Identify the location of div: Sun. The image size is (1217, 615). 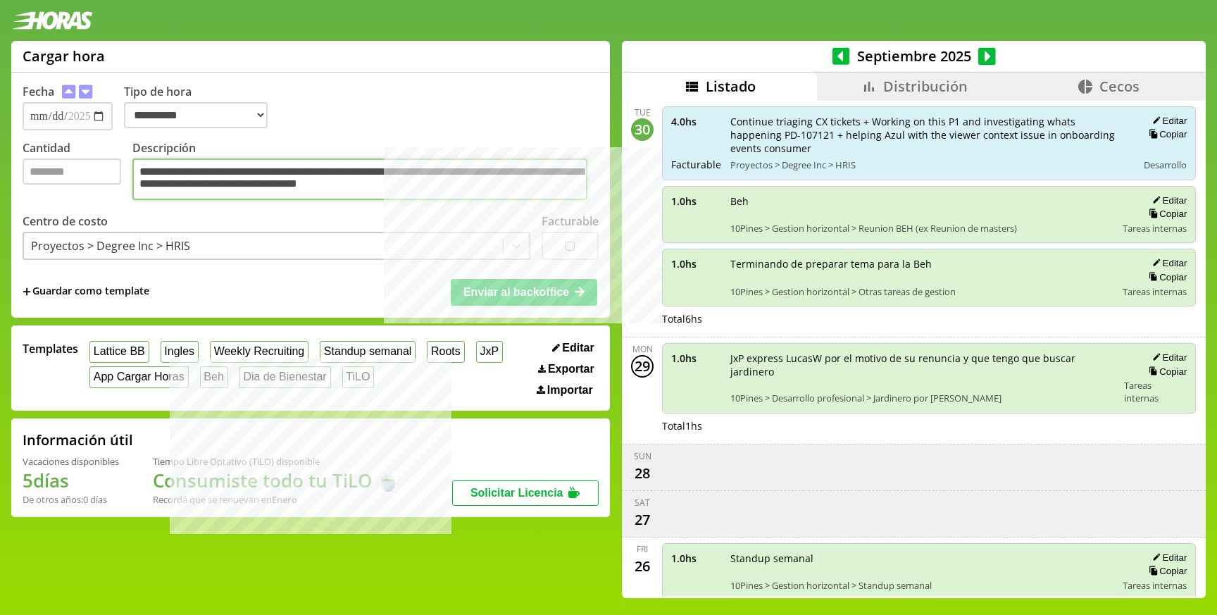
(642, 456).